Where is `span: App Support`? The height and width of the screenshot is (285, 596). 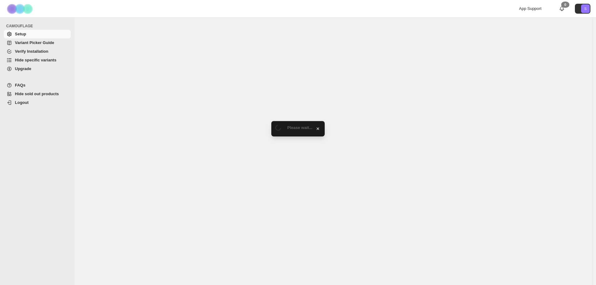
span: App Support is located at coordinates (530, 8).